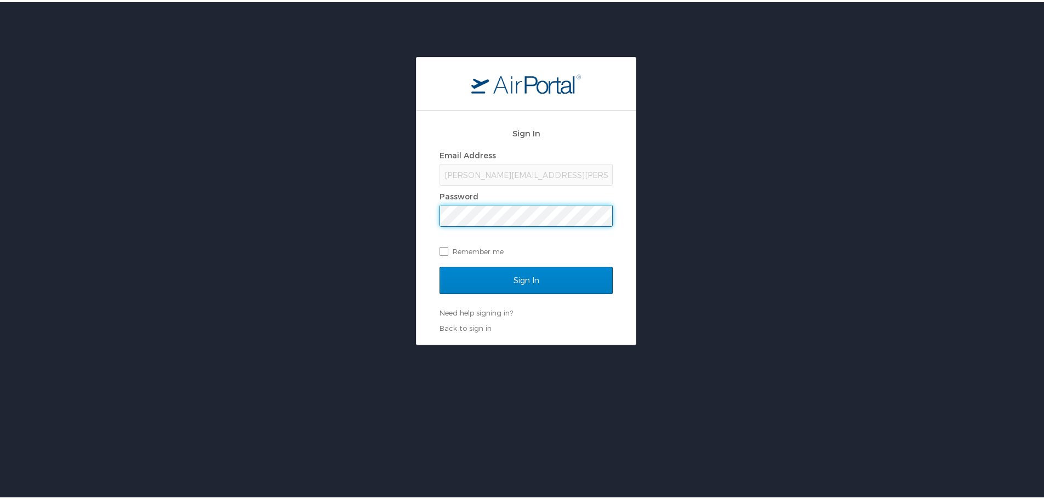  What do you see at coordinates (465, 326) in the screenshot?
I see `a: Back to sign in` at bounding box center [465, 326].